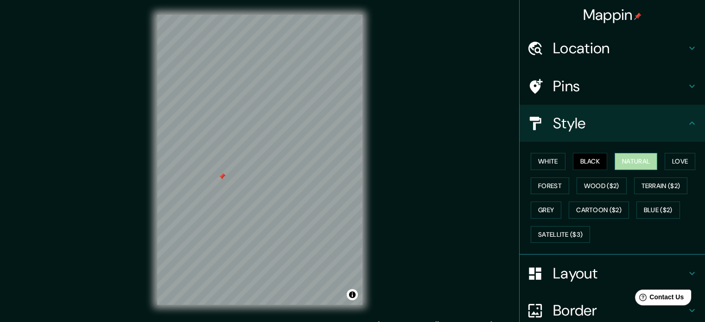 The height and width of the screenshot is (322, 705). What do you see at coordinates (44, 11) in the screenshot?
I see `span: Contact Us` at bounding box center [44, 11].